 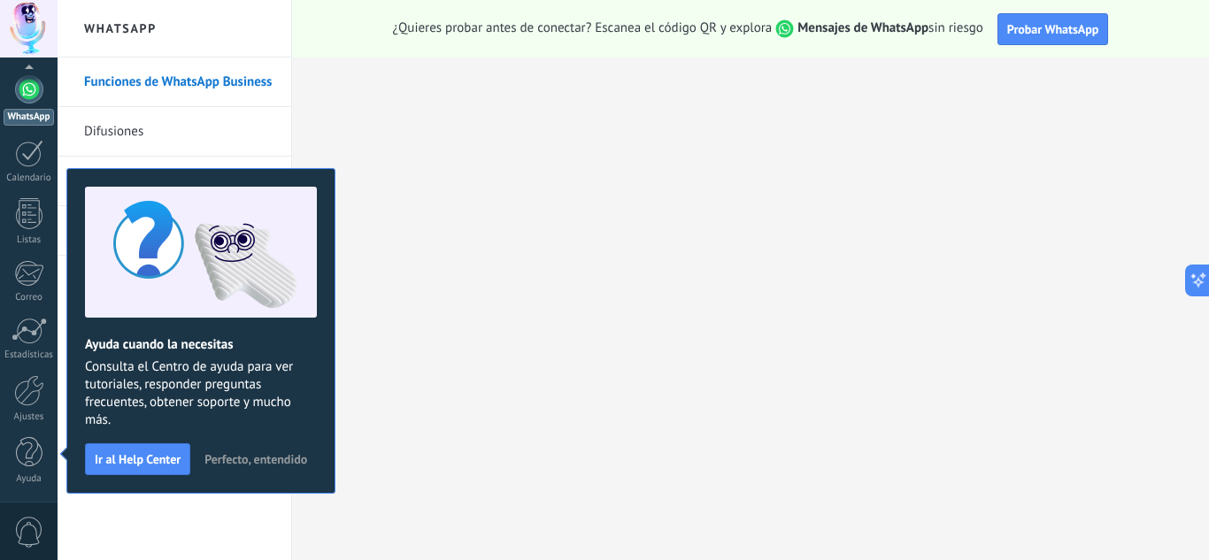 I want to click on div: Ayuda, so click(x=29, y=479).